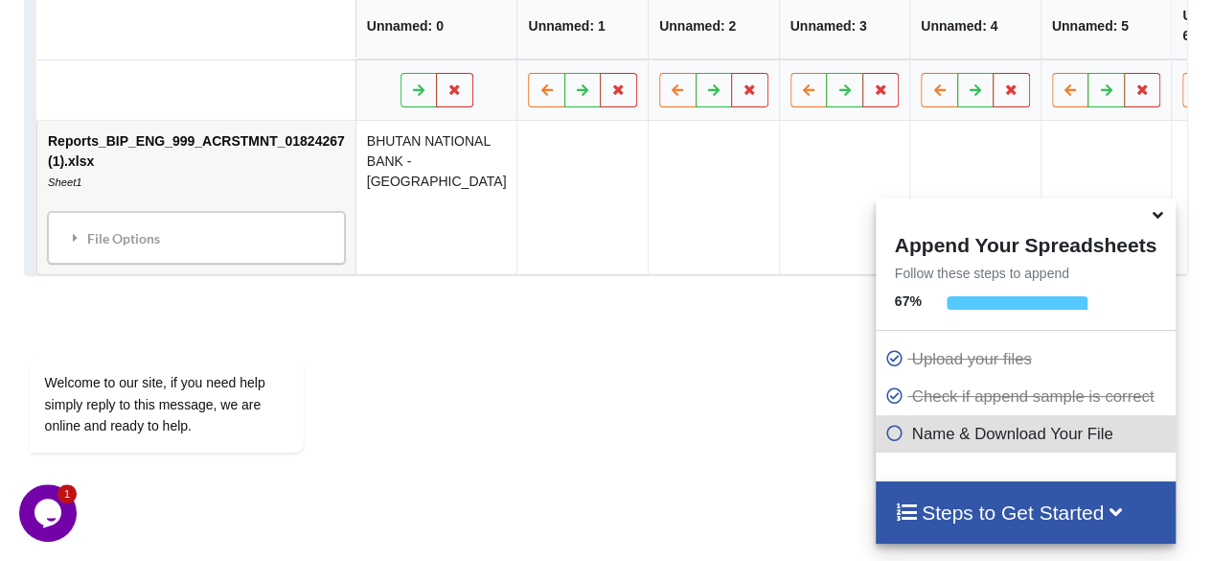  What do you see at coordinates (909, 301) in the screenshot?
I see `b: 67 %` at bounding box center [909, 301].